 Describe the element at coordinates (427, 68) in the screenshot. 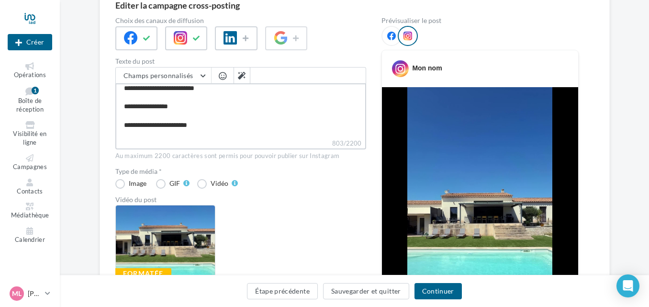

I see `div: Mon nom` at that location.